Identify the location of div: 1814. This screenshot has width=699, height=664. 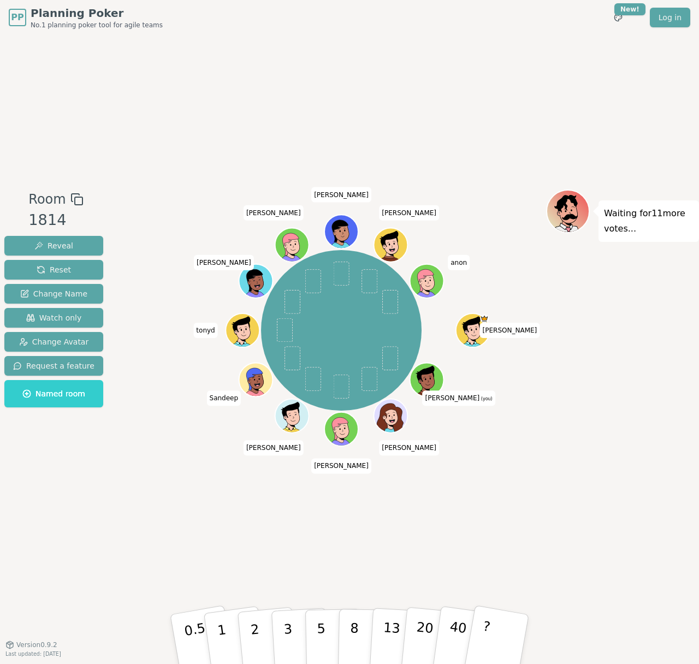
(56, 220).